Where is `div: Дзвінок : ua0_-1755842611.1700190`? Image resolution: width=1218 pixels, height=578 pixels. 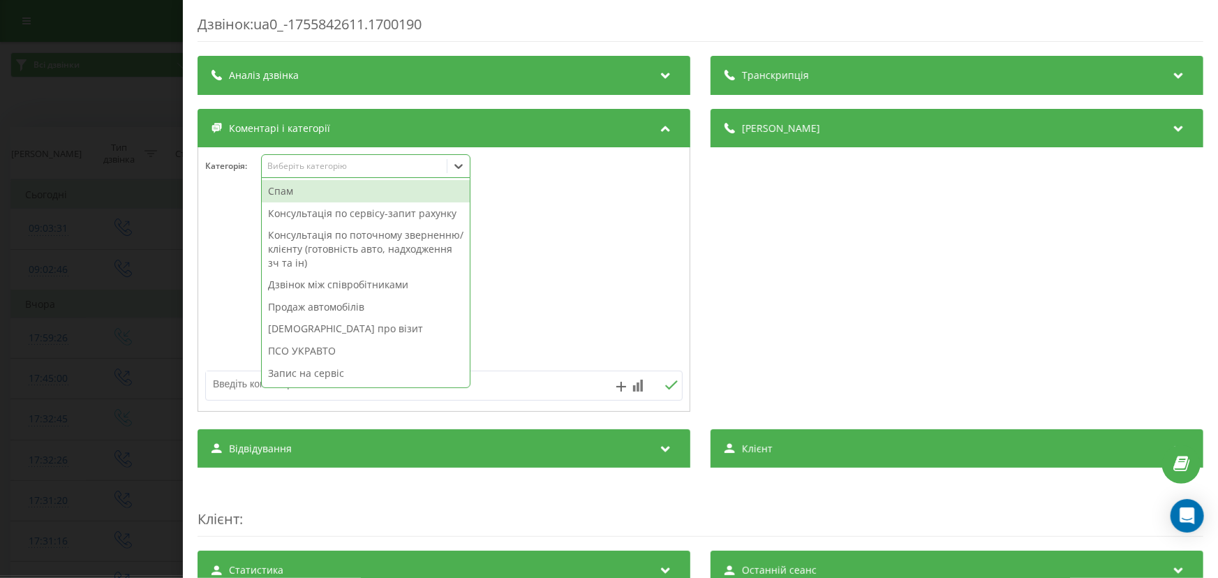 div: Дзвінок : ua0_-1755842611.1700190 is located at coordinates (700, 28).